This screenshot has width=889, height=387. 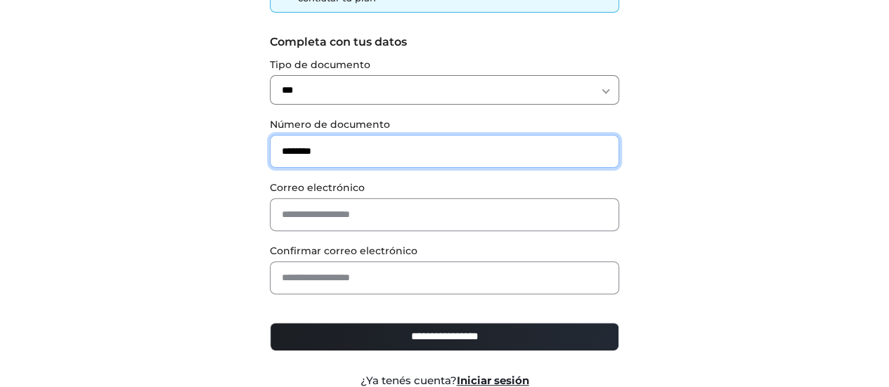 What do you see at coordinates (493, 380) in the screenshot?
I see `a: Iniciar sesión` at bounding box center [493, 380].